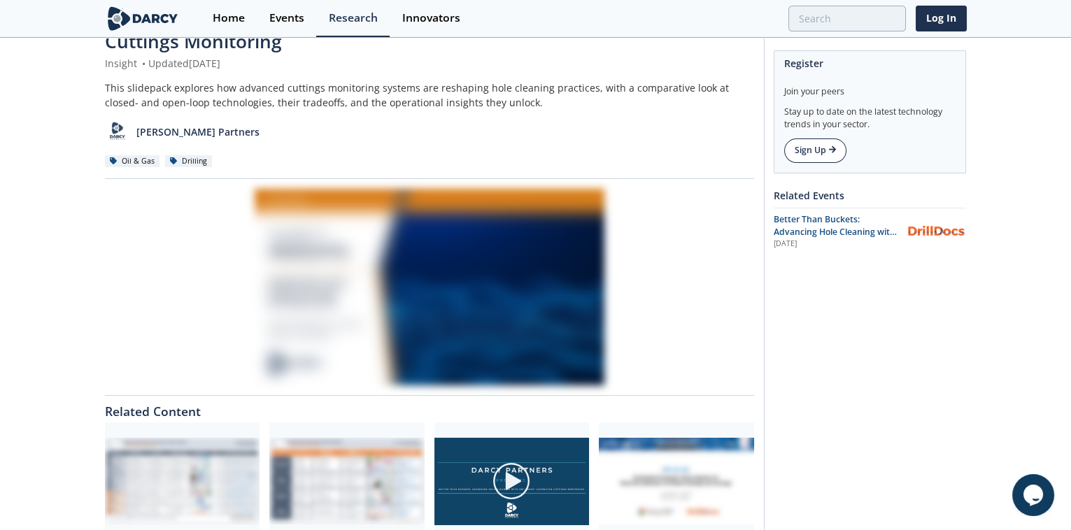 The height and width of the screenshot is (530, 1071). Describe the element at coordinates (835, 239) in the screenshot. I see `span: Better Than Buckets: Advancing Hole Cleaning with DrillDocs’ Automated Cuttings Monitoring` at that location.